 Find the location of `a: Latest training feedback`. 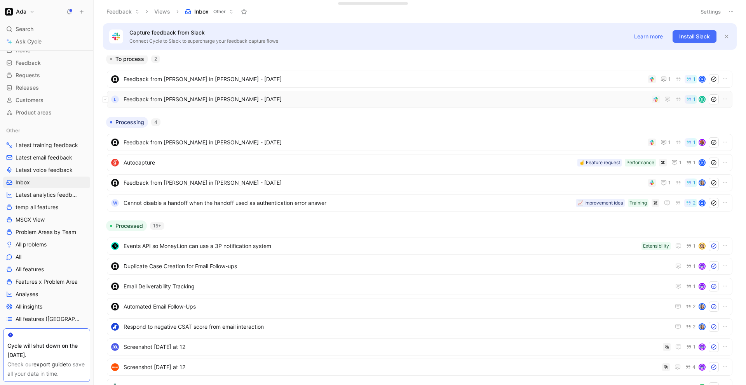

a: Latest training feedback is located at coordinates (47, 145).